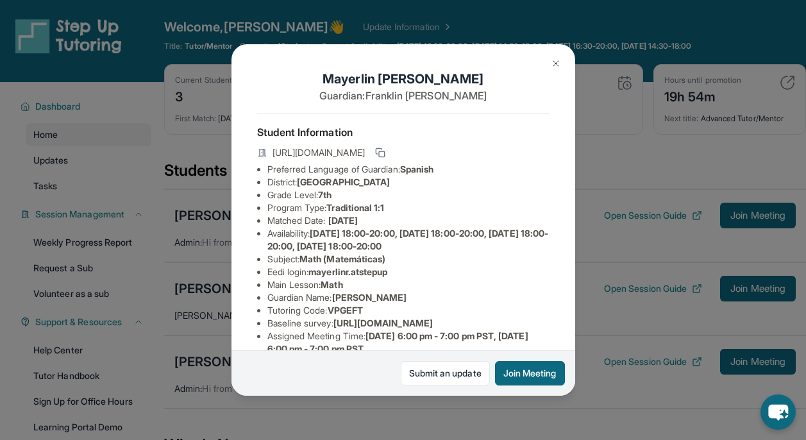 This screenshot has height=440, width=806. Describe the element at coordinates (556, 63) in the screenshot. I see `img: Close Icon` at that location.